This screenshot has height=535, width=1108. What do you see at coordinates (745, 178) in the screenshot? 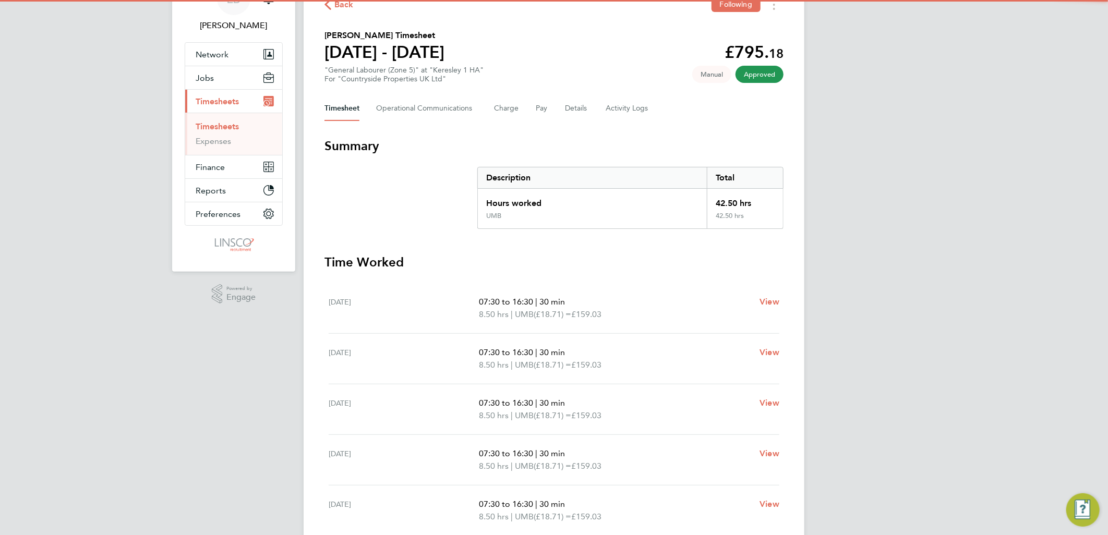
I see `div: Total` at bounding box center [745, 178].